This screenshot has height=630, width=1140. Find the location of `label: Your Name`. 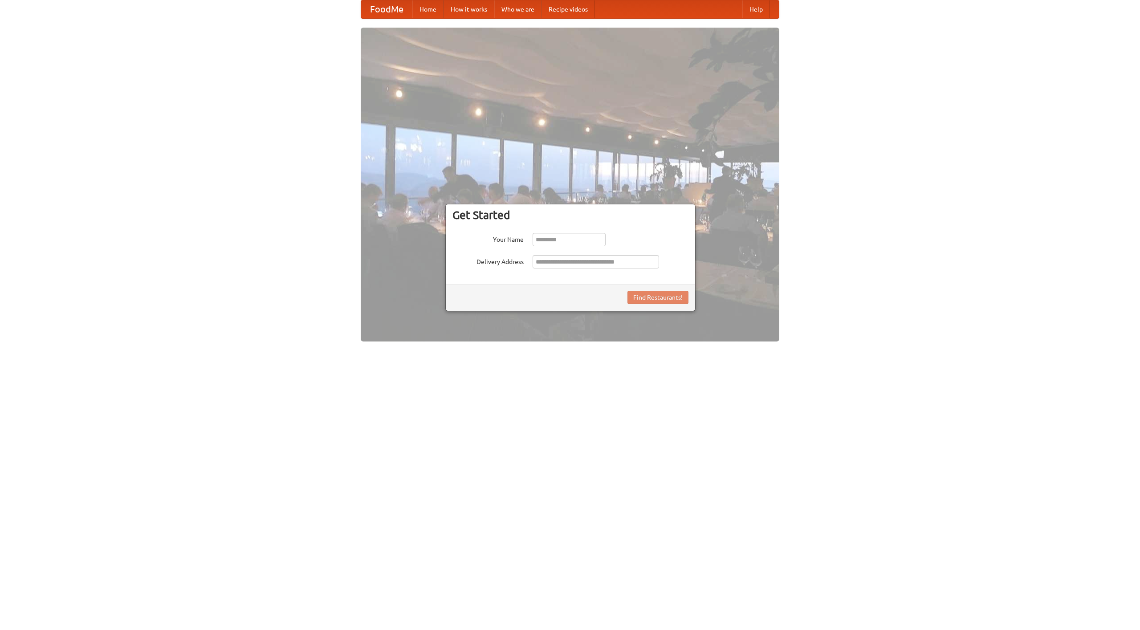

label: Your Name is located at coordinates (488, 238).